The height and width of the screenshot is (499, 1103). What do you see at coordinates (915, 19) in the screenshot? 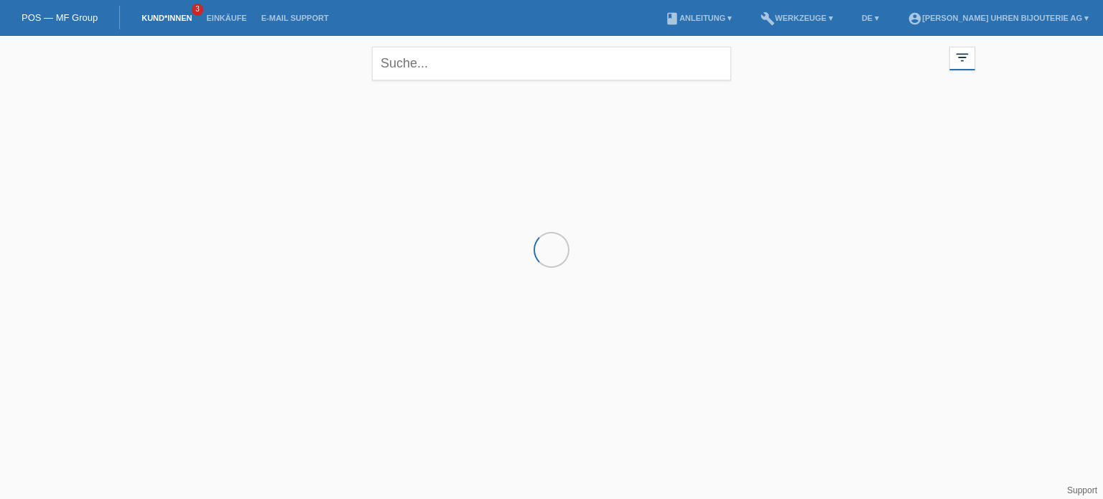
I see `i: account_circle` at bounding box center [915, 19].